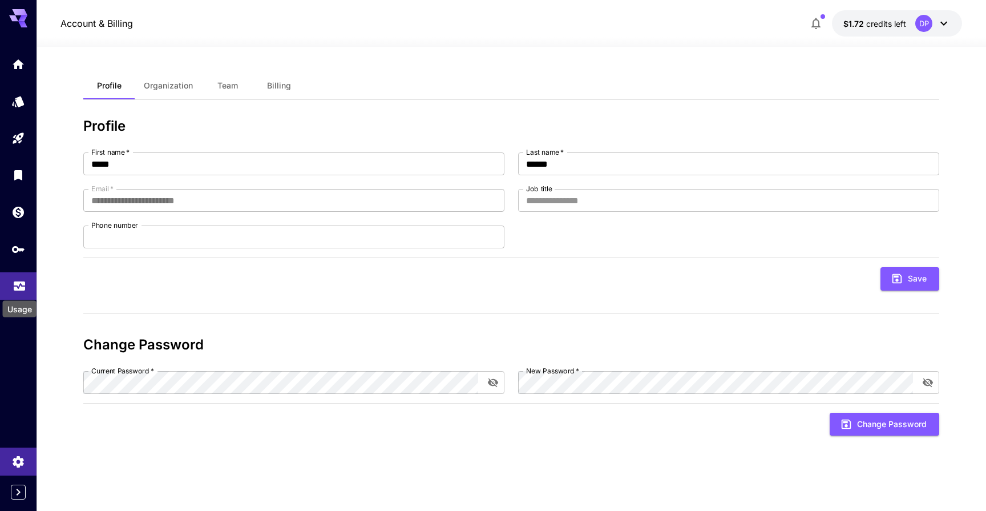  Describe the element at coordinates (886, 23) in the screenshot. I see `span: credits left` at that location.